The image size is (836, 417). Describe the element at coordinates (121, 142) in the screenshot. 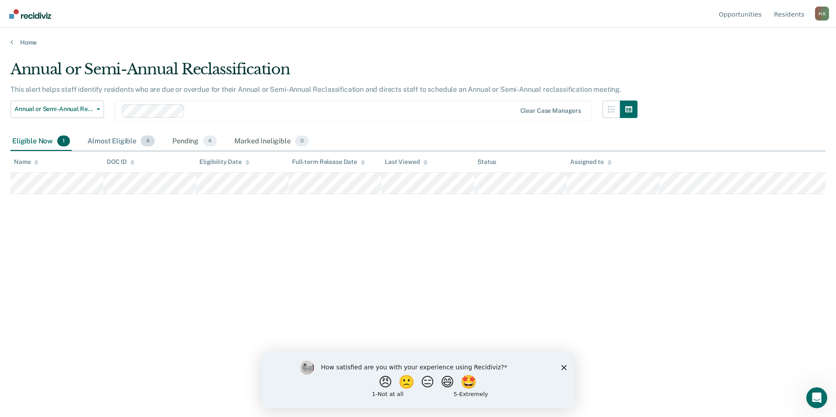

I see `div: Almost Eligible4` at that location.